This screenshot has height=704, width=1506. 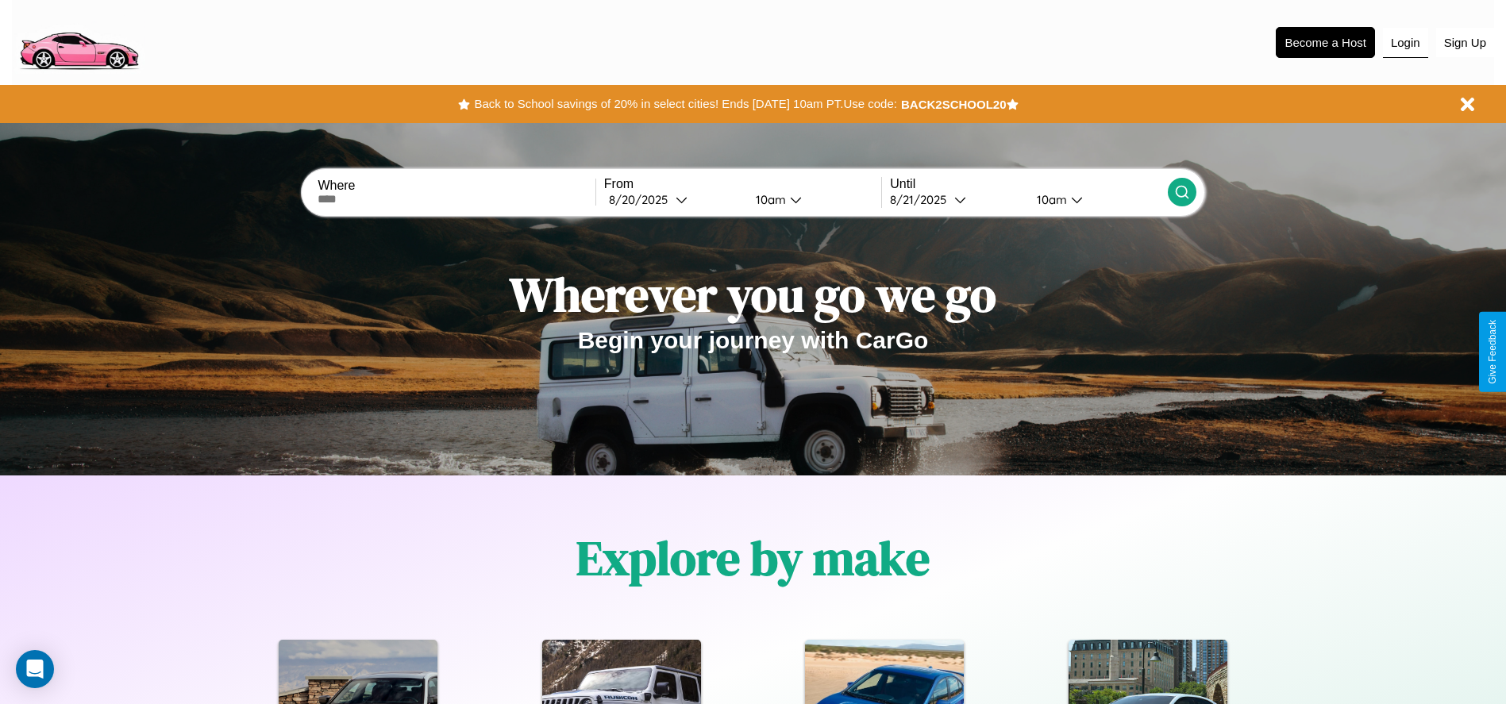 What do you see at coordinates (1325, 42) in the screenshot?
I see `button: Become a Host` at bounding box center [1325, 42].